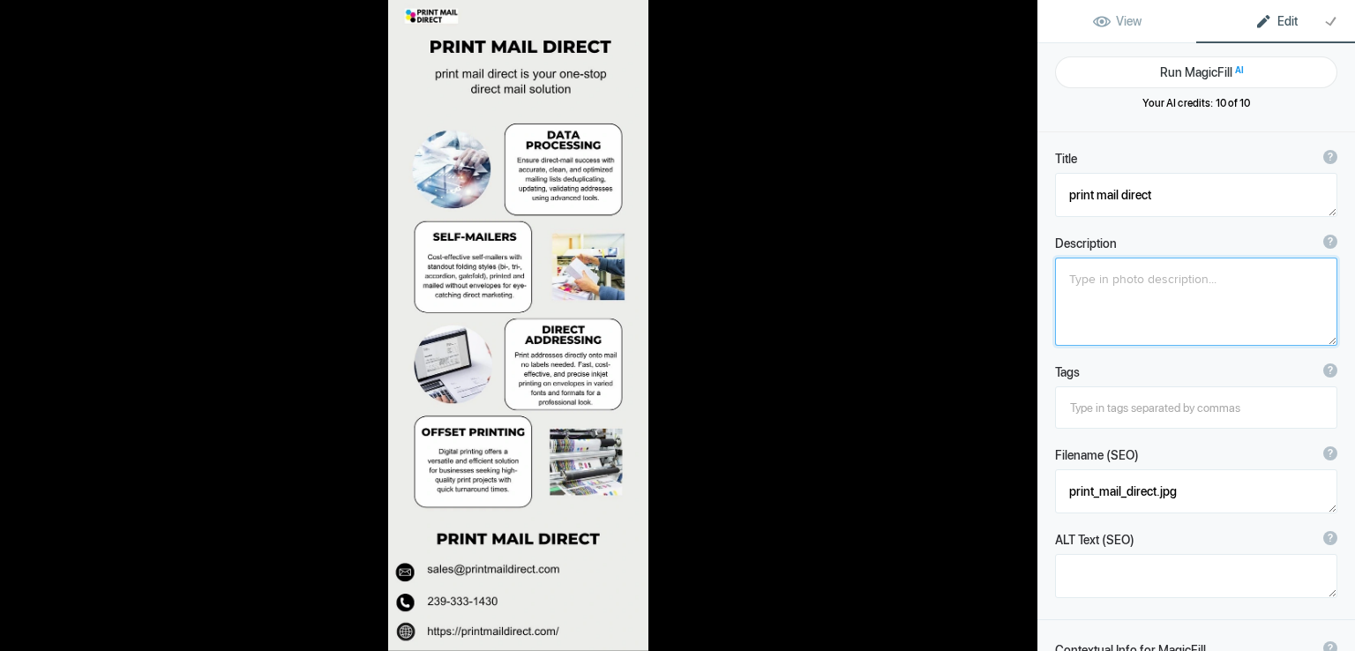  I want to click on b: Tags, so click(1067, 372).